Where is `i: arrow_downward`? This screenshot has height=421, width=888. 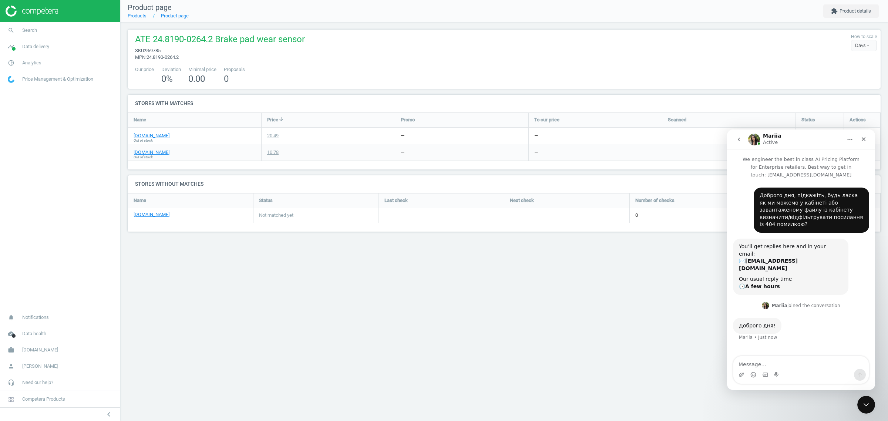
i: arrow_downward is located at coordinates (281, 119).